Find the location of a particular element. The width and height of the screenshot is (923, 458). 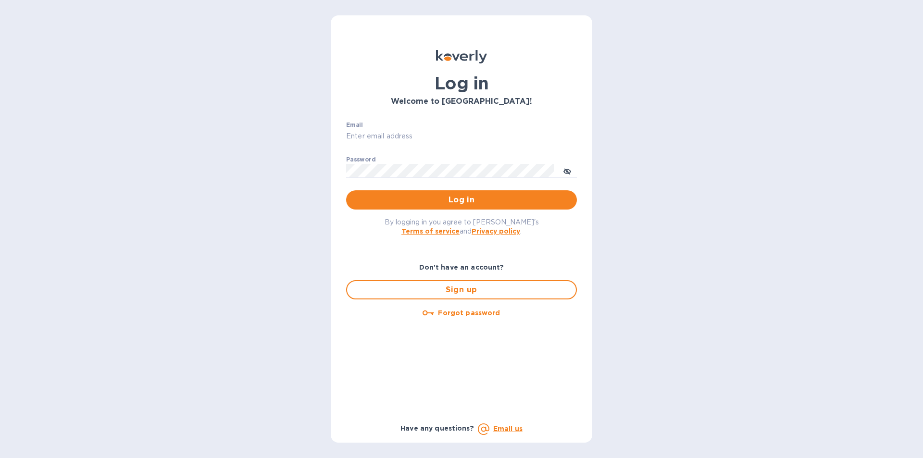

img: Koverly is located at coordinates (462, 57).